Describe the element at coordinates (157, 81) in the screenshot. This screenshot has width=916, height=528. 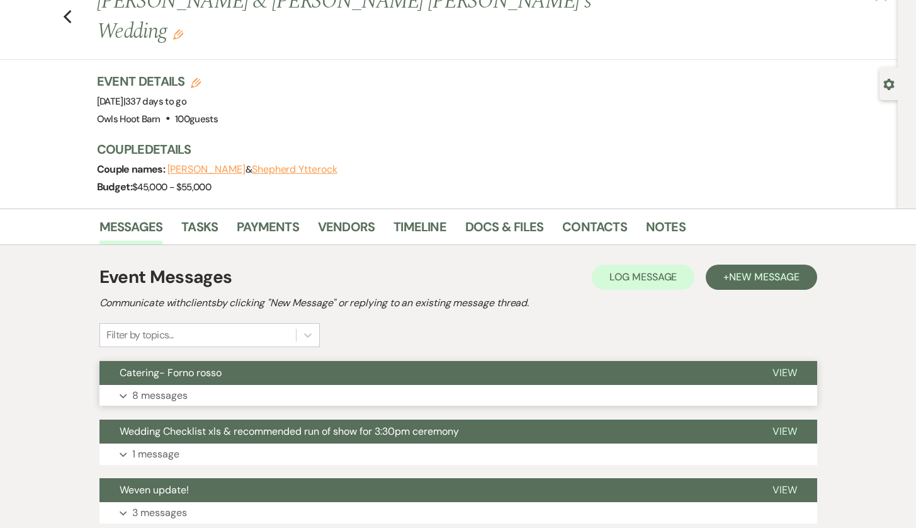
I see `h3: Event Details` at that location.